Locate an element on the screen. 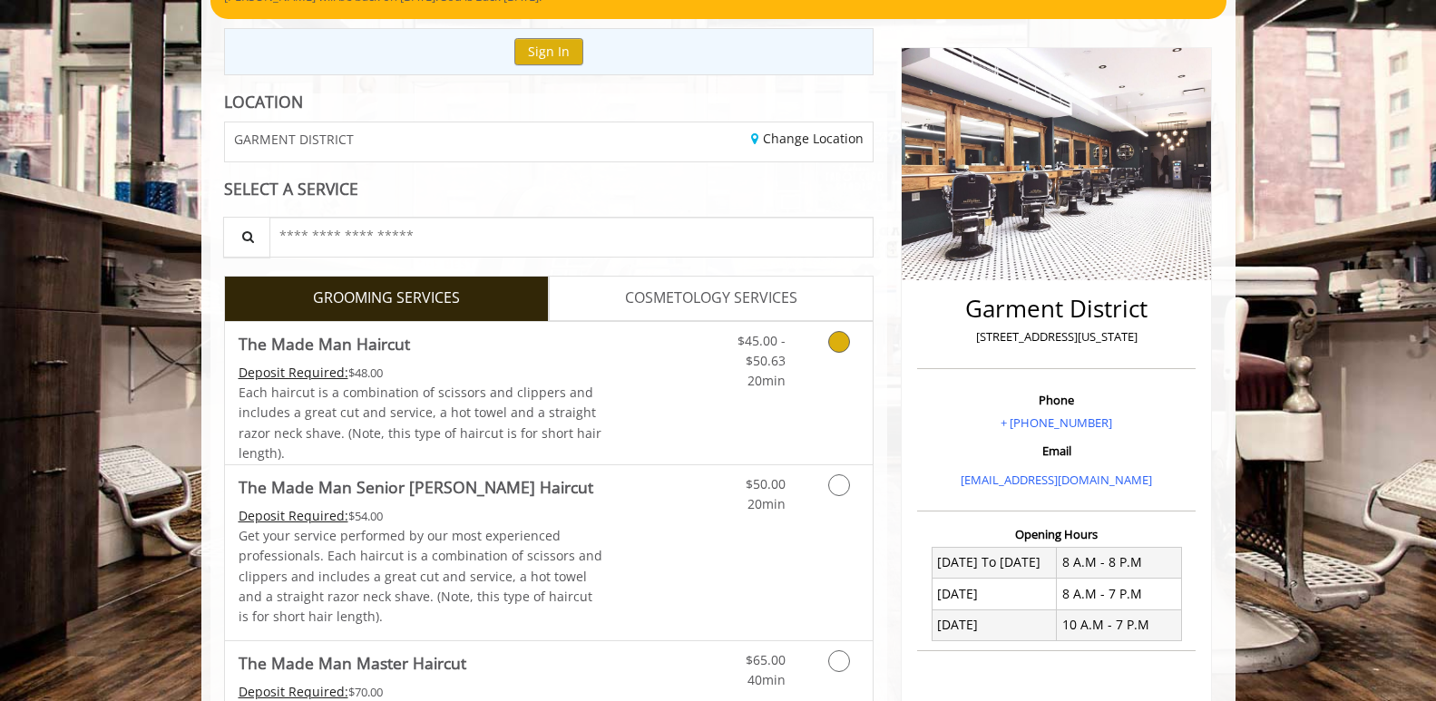 This screenshot has height=701, width=1436. button: Service Search is located at coordinates (247, 237).